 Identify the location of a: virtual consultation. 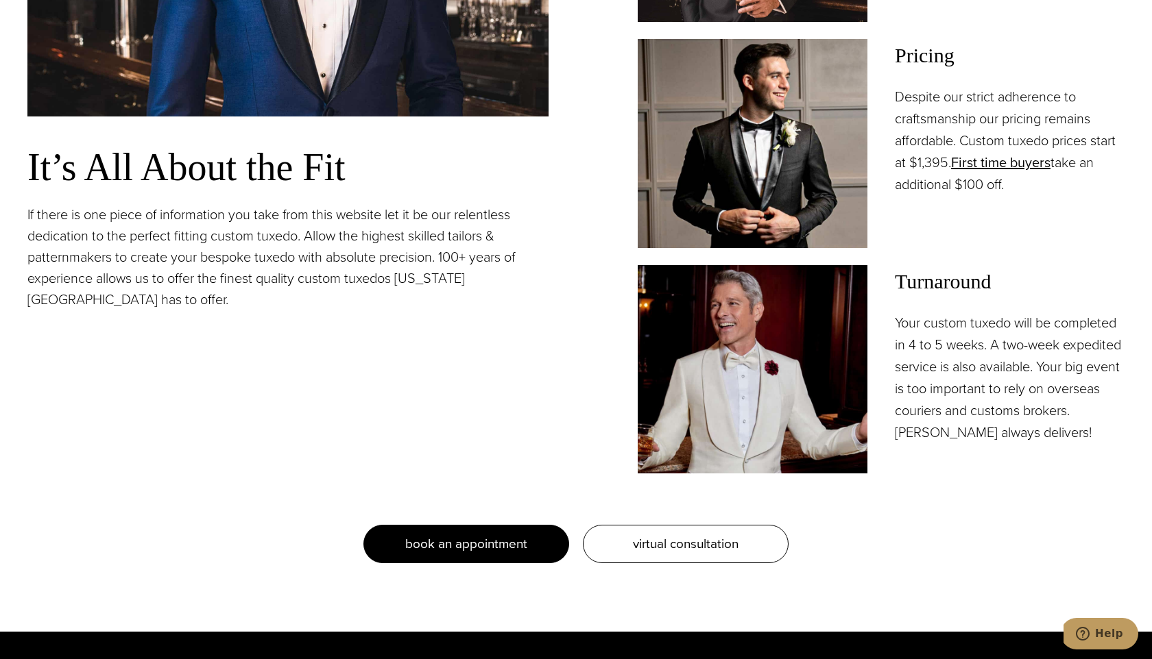
(686, 544).